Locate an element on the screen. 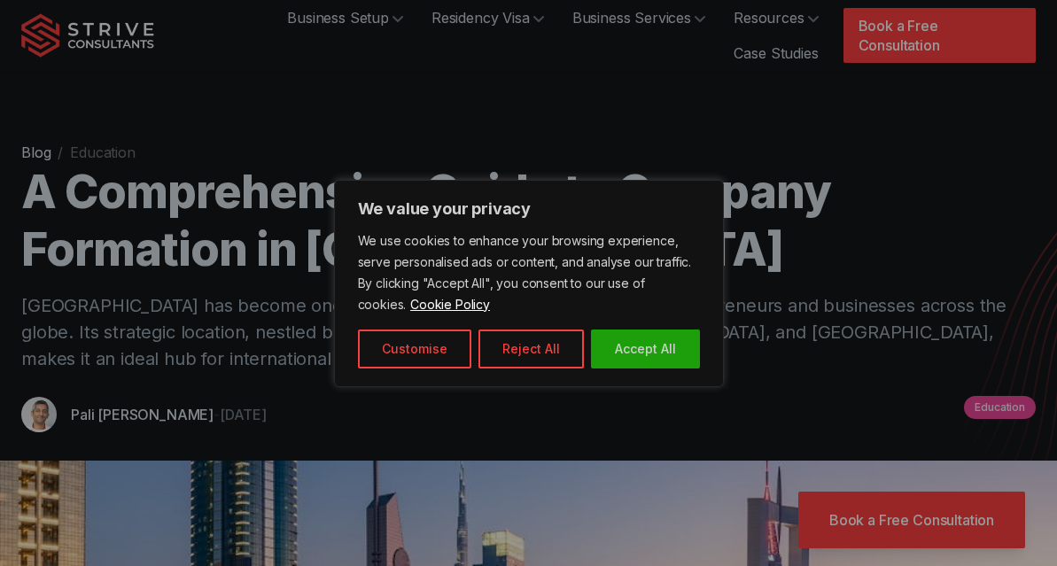  button: Reject All is located at coordinates (531, 349).